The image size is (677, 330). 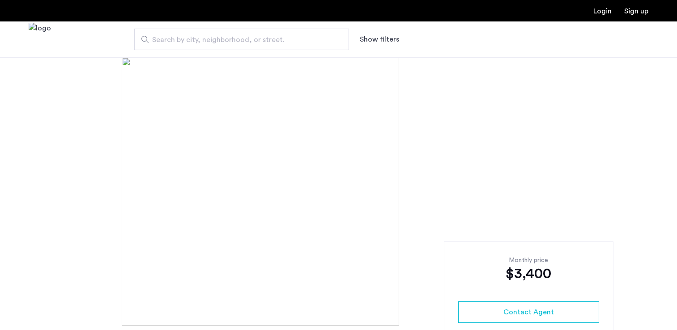 I want to click on span: Search by city, neighborhood, or street., so click(x=238, y=40).